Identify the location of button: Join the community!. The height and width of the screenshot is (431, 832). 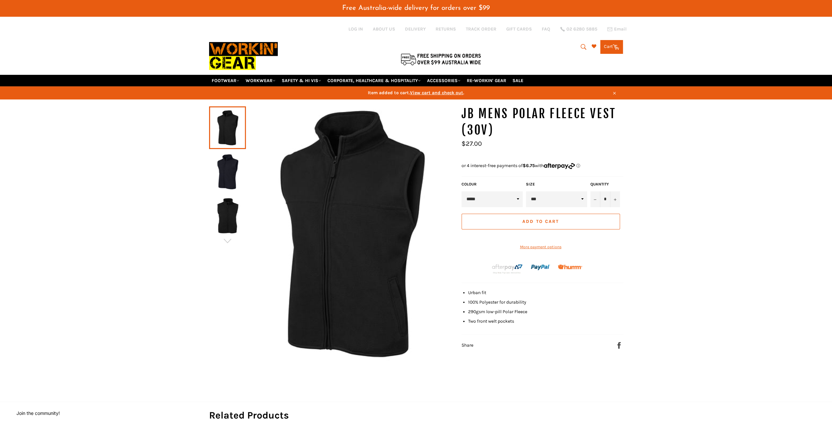
(38, 413).